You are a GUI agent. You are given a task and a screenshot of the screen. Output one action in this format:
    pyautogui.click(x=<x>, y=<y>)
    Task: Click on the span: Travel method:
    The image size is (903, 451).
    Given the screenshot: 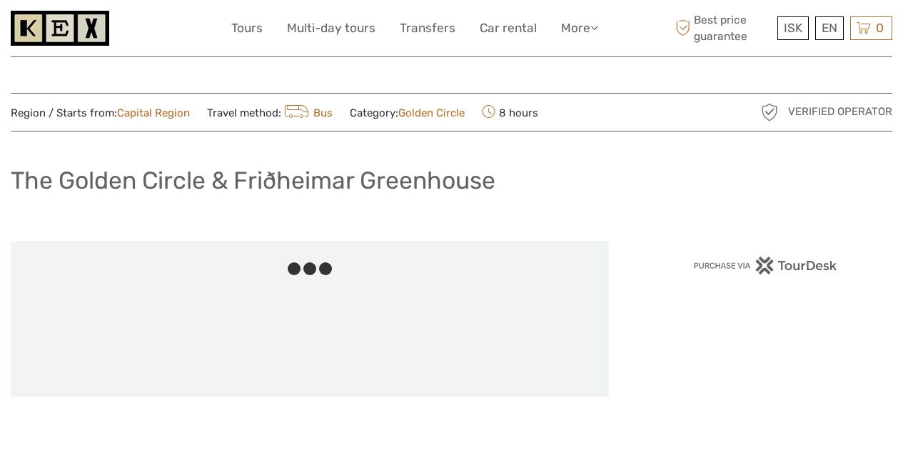 What is the action you would take?
    pyautogui.click(x=270, y=112)
    